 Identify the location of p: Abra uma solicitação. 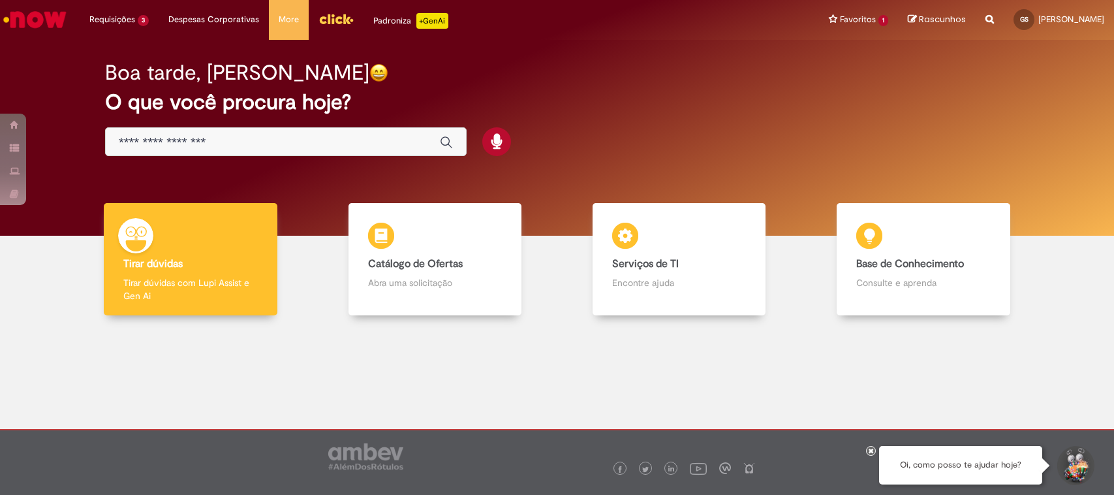
(435, 283).